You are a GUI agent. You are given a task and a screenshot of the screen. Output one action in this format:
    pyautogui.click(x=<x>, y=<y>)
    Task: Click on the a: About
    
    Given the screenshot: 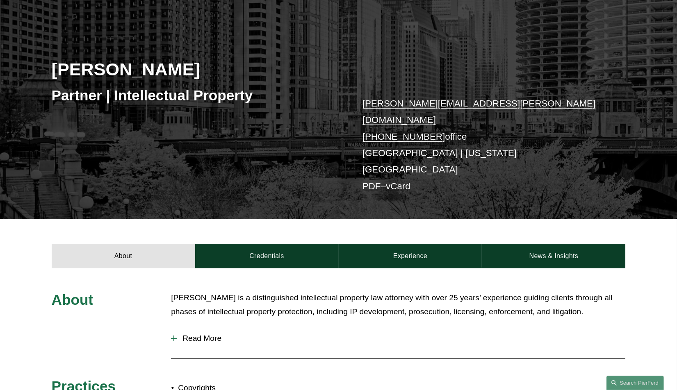 What is the action you would take?
    pyautogui.click(x=123, y=256)
    